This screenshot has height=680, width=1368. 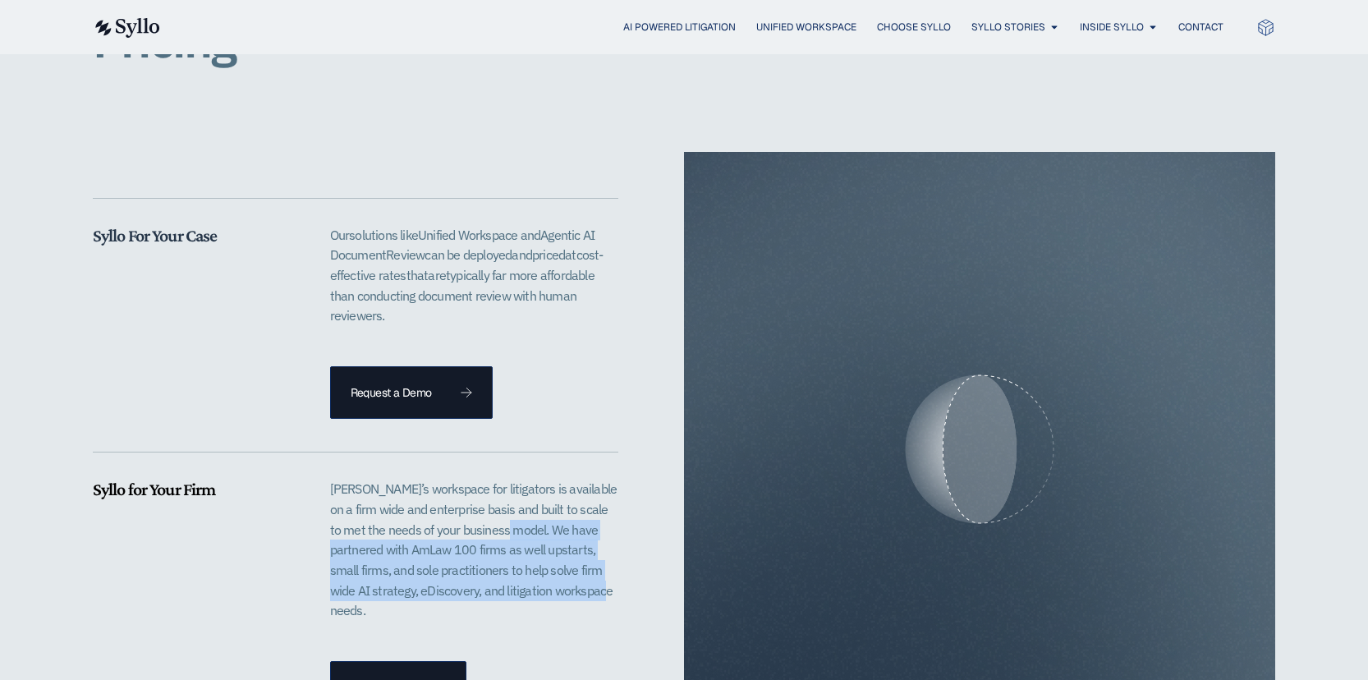 What do you see at coordinates (201, 489) in the screenshot?
I see `h5: Syllo for Your Firm` at bounding box center [201, 489].